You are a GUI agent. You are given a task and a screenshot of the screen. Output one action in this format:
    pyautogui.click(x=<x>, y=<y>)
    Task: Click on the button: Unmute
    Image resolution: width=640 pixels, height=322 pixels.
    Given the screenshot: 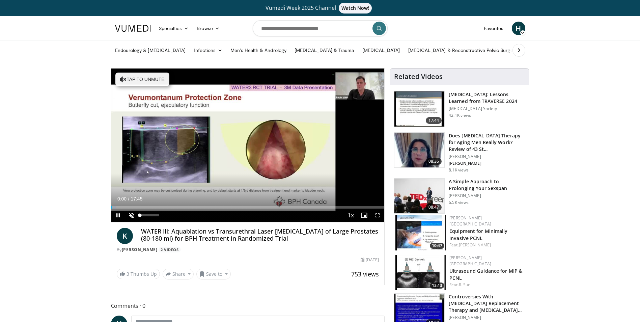 What is the action you would take?
    pyautogui.click(x=132, y=215)
    